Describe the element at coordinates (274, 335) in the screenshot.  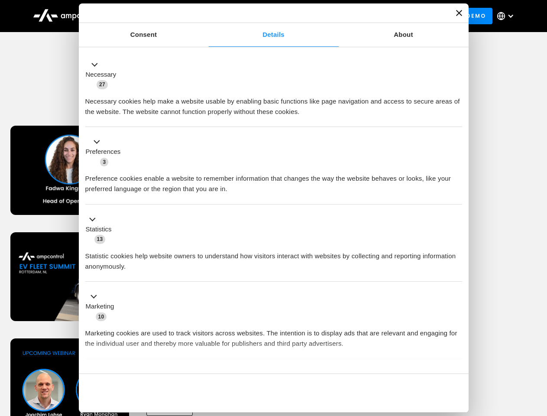
I see `div: Marketing cookies are used to track visitors across websites. The intention is to display ads tha...` at that location.